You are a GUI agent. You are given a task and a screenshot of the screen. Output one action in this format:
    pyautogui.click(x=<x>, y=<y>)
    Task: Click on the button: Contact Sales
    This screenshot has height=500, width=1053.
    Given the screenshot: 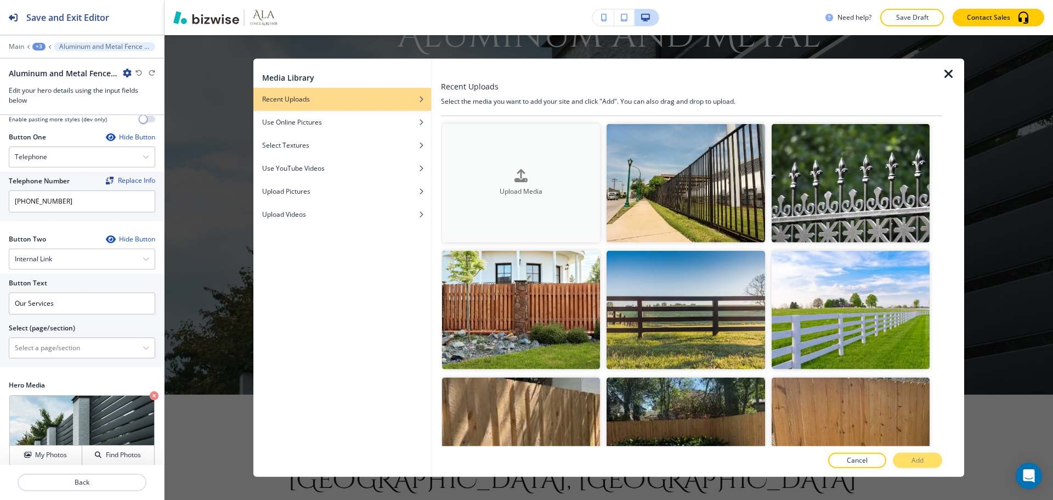 What is the action you would take?
    pyautogui.click(x=998, y=18)
    